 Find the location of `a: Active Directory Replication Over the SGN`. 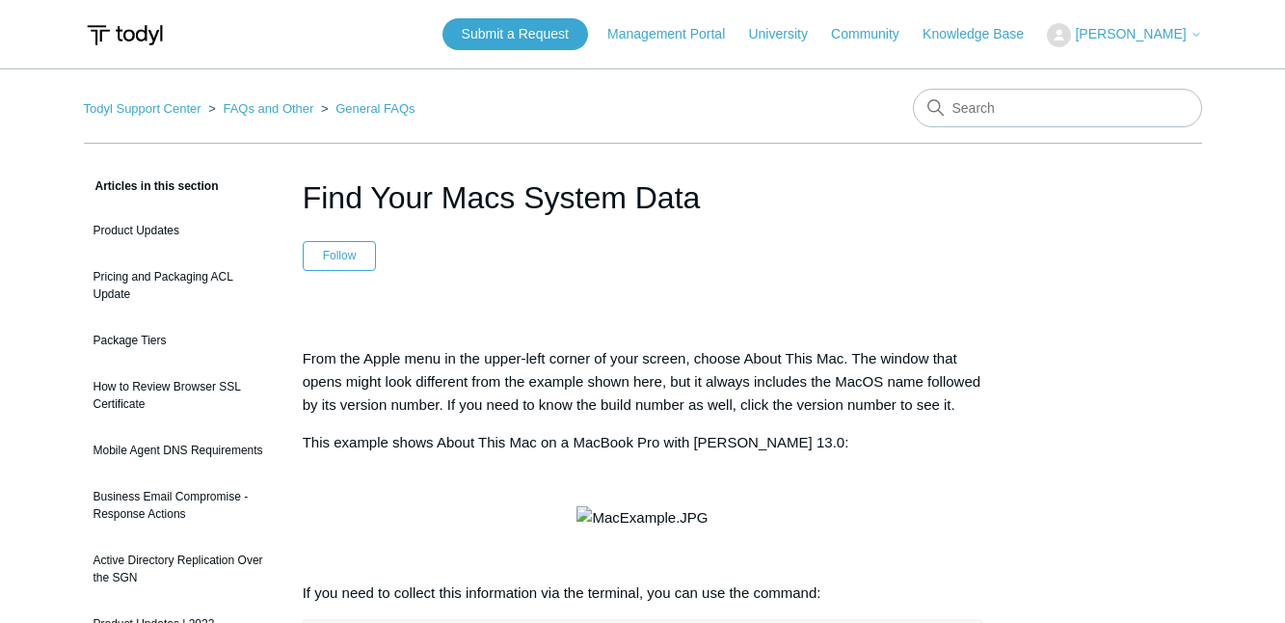

a: Active Directory Replication Over the SGN is located at coordinates (178, 569).